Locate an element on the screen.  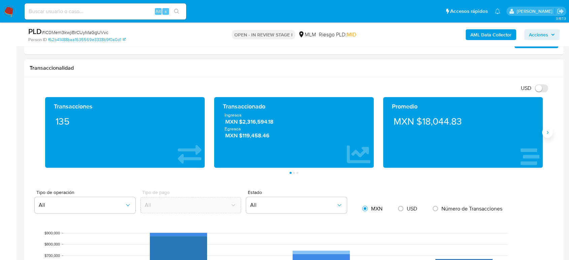
span: # IC0Mem3kwjiBrCUyMaGgUVvc is located at coordinates (75, 32).